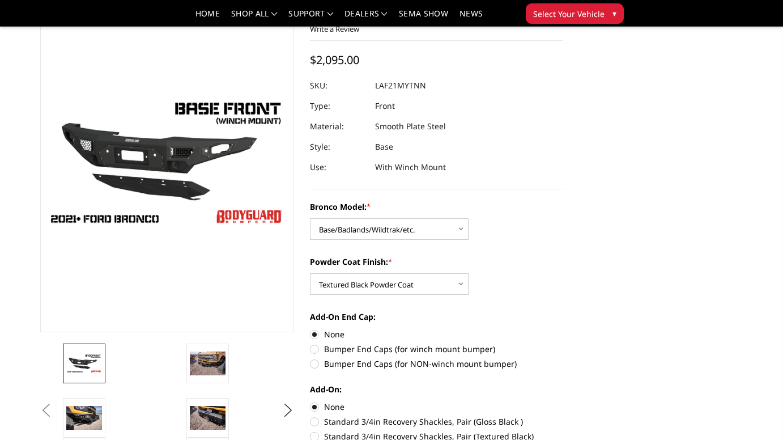  What do you see at coordinates (437, 389) in the screenshot?
I see `label: Add-On:` at bounding box center [437, 389].